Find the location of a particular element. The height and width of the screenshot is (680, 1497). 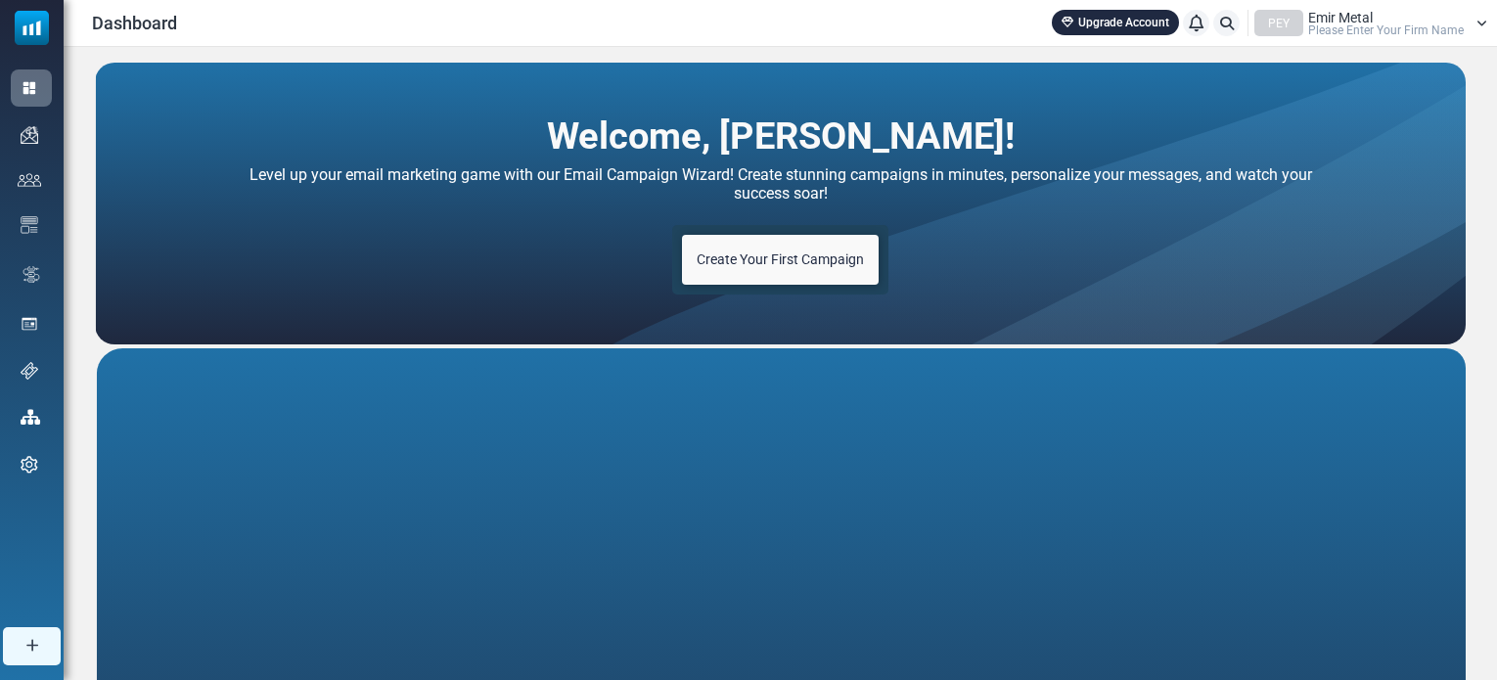

img: workflow.svg is located at coordinates (31, 274).